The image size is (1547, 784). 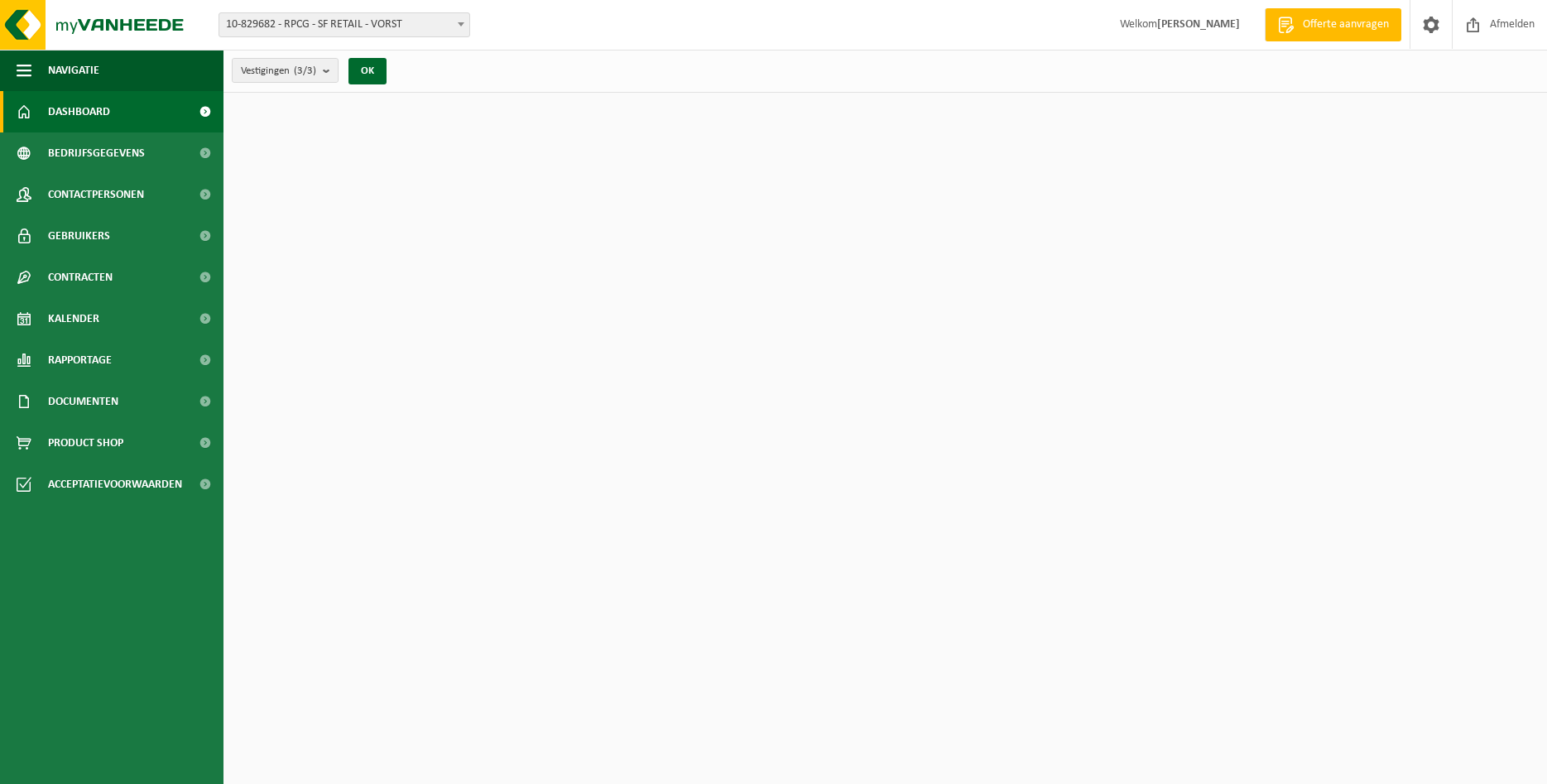 I want to click on span: Vestigingen, so click(x=278, y=71).